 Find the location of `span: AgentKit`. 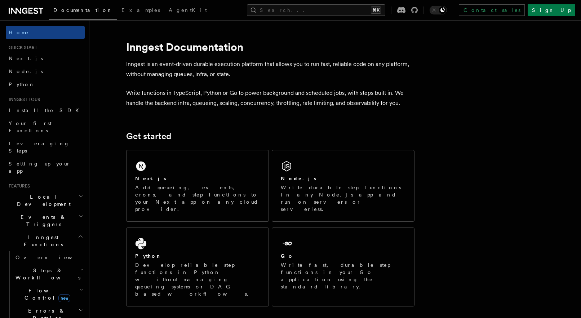

span: AgentKit is located at coordinates (188, 10).